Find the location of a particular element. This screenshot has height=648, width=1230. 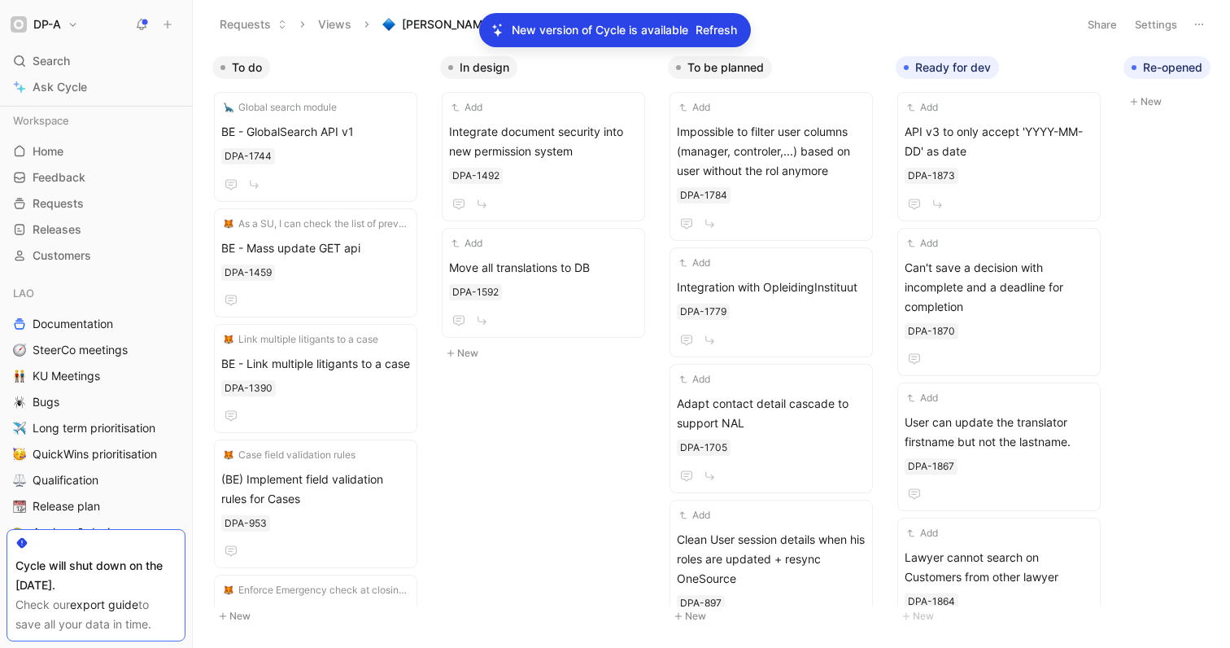

span: Home is located at coordinates (48, 151).